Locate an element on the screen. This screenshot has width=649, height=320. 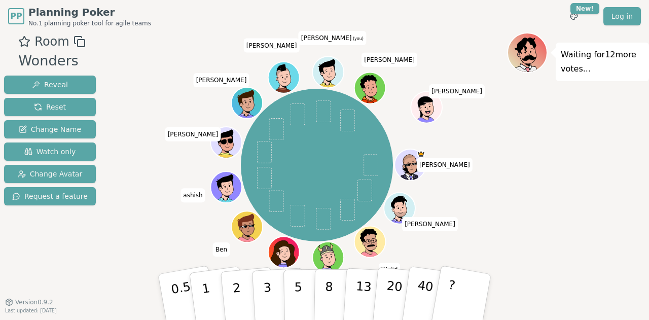
span: (you) is located at coordinates (357, 39).